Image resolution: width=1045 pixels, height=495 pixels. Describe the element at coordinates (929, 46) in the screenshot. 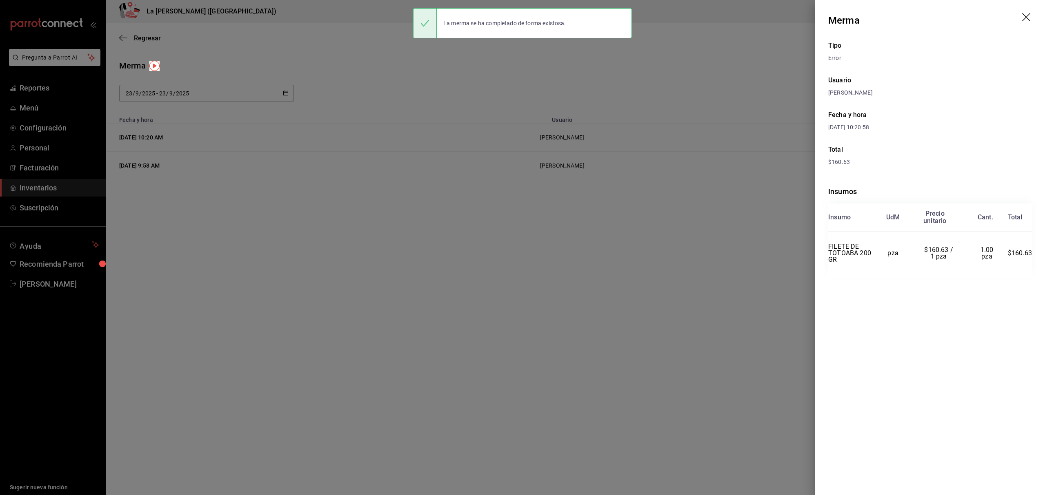

I see `div: Tipo` at that location.